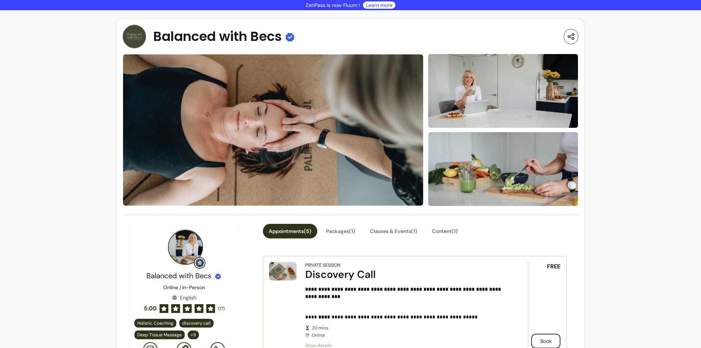 This screenshot has width=701, height=348. Describe the element at coordinates (503, 169) in the screenshot. I see `img: image-2` at that location.